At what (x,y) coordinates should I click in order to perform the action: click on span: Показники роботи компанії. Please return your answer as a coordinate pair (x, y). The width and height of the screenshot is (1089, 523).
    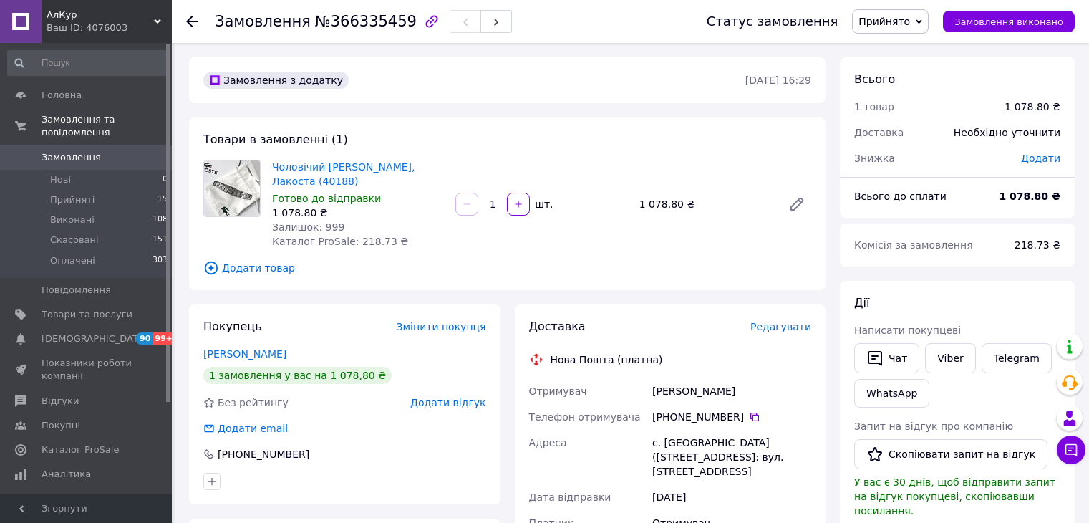
    Looking at the image, I should click on (87, 369).